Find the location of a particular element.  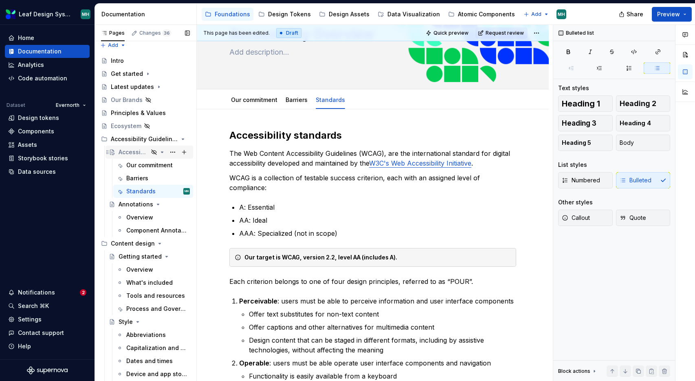

button: Callout is located at coordinates (586, 218).